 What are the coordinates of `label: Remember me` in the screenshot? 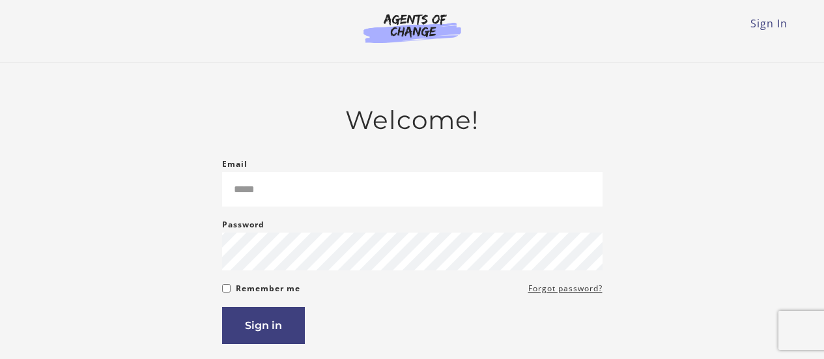 It's located at (268, 289).